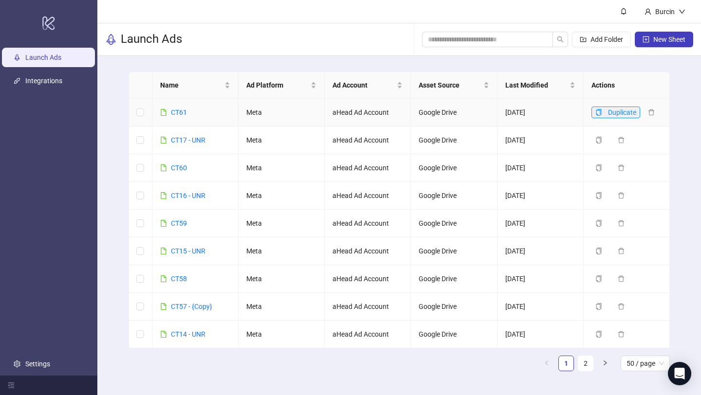 This screenshot has width=701, height=395. What do you see at coordinates (151, 39) in the screenshot?
I see `h3: Launch Ads` at bounding box center [151, 39].